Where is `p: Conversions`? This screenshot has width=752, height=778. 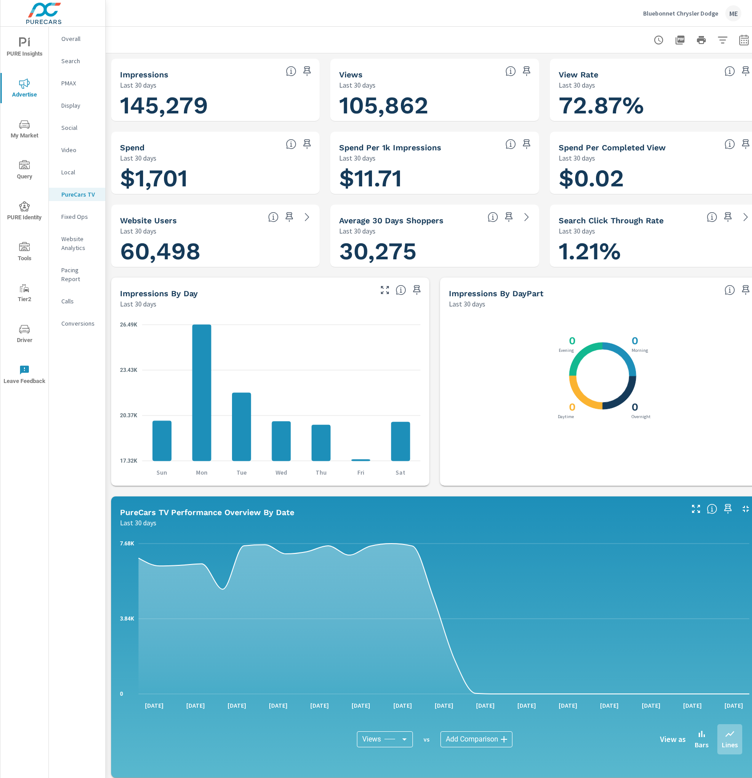
p: Conversions is located at coordinates (80, 323).